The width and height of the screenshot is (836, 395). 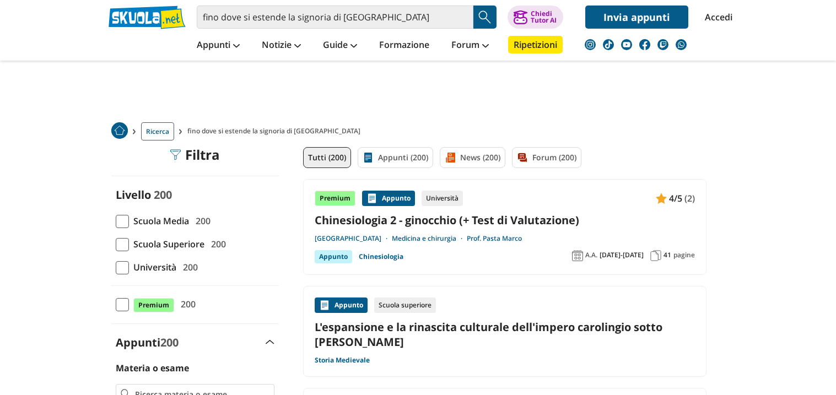 What do you see at coordinates (166, 244) in the screenshot?
I see `span: Scuola Superiore` at bounding box center [166, 244].